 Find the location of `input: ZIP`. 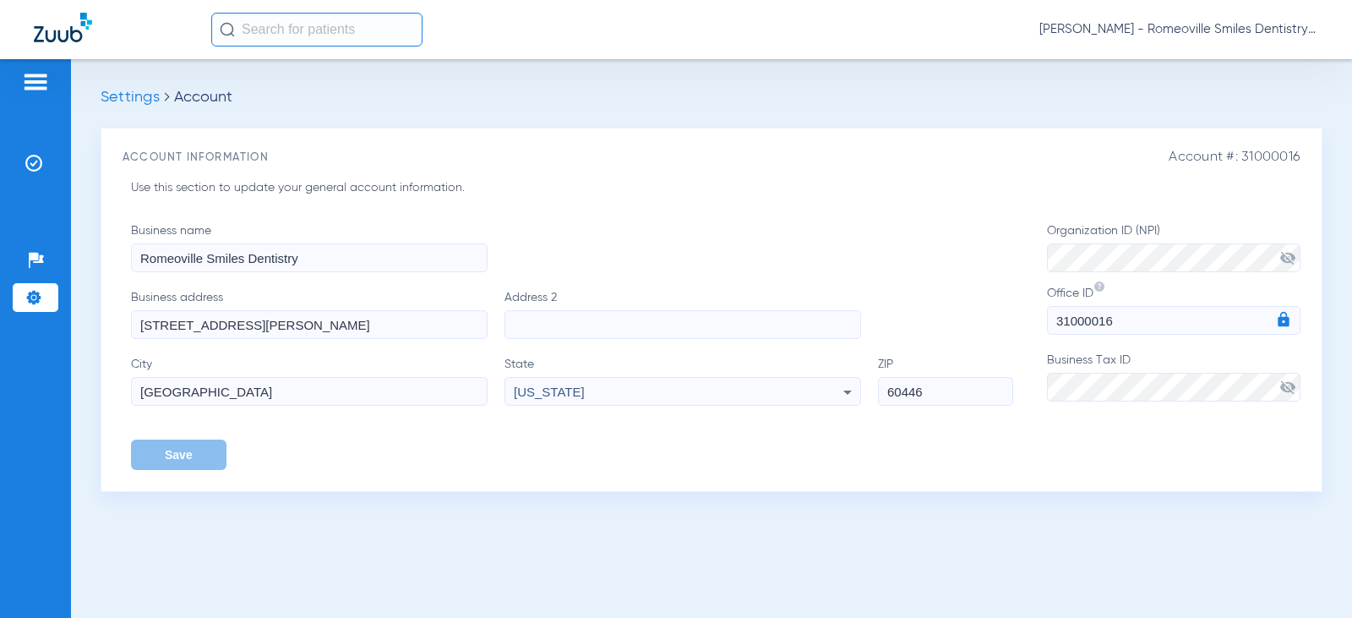

input: ZIP is located at coordinates (946, 391).